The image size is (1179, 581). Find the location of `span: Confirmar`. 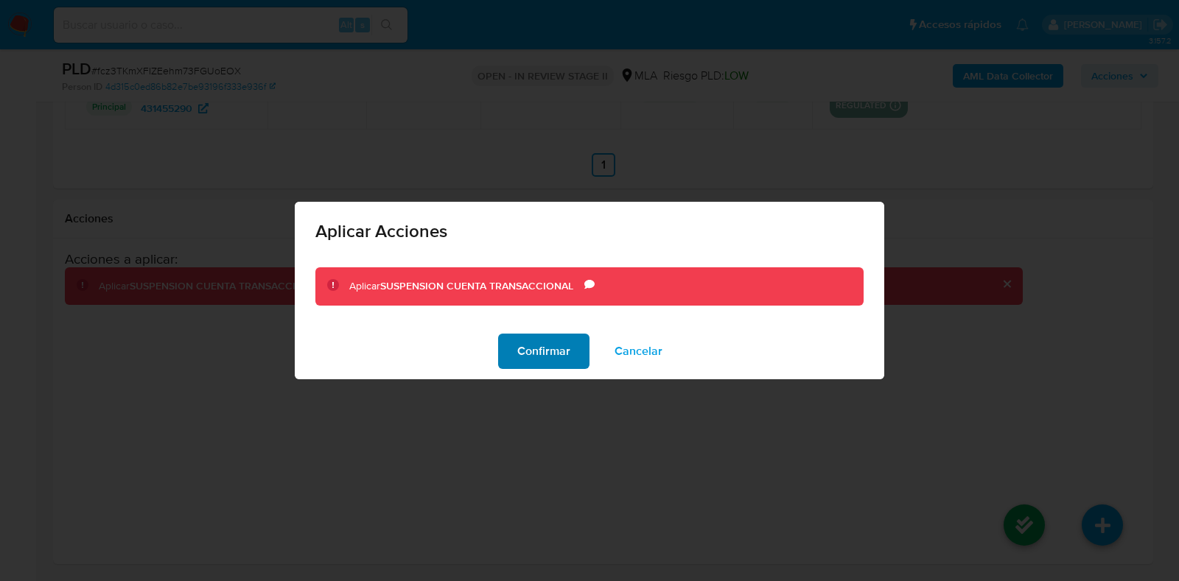

span: Confirmar is located at coordinates (544, 351).